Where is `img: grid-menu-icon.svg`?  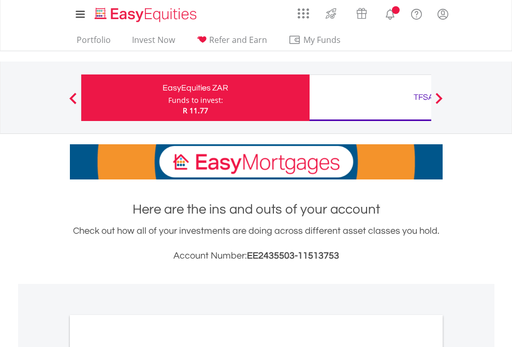
img: grid-menu-icon.svg is located at coordinates (303, 13).